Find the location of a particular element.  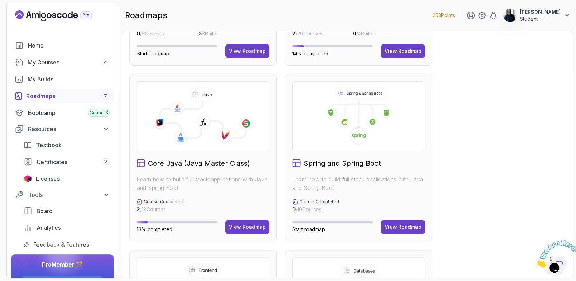

a: analytics is located at coordinates (67, 228).